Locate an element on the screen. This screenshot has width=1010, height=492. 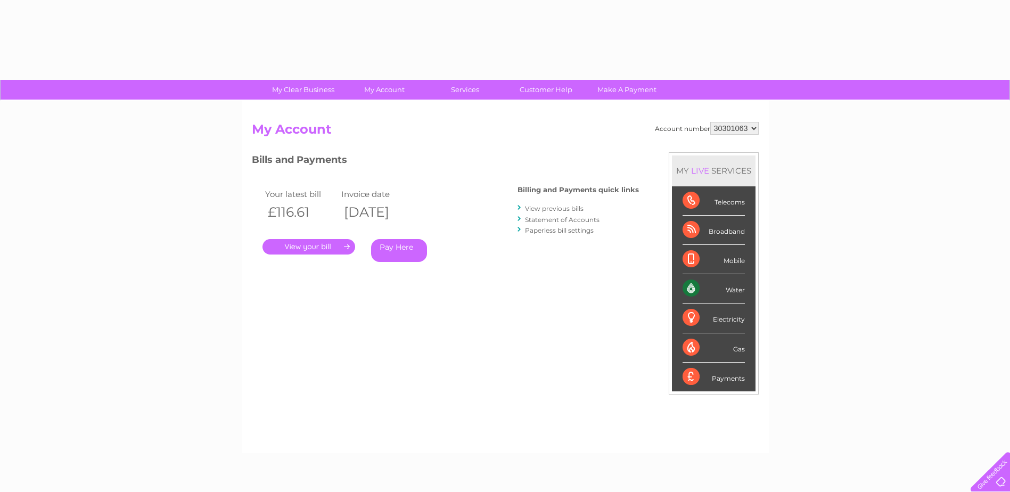
div: Gas is located at coordinates (714, 348).